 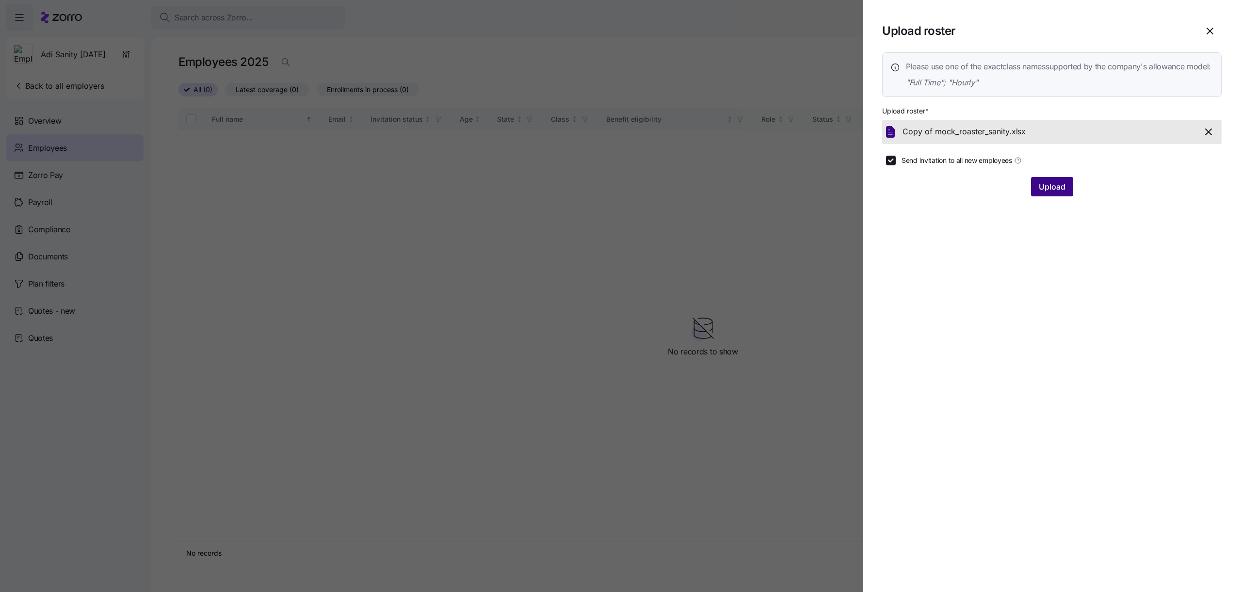 I want to click on span: Upload, so click(x=1052, y=187).